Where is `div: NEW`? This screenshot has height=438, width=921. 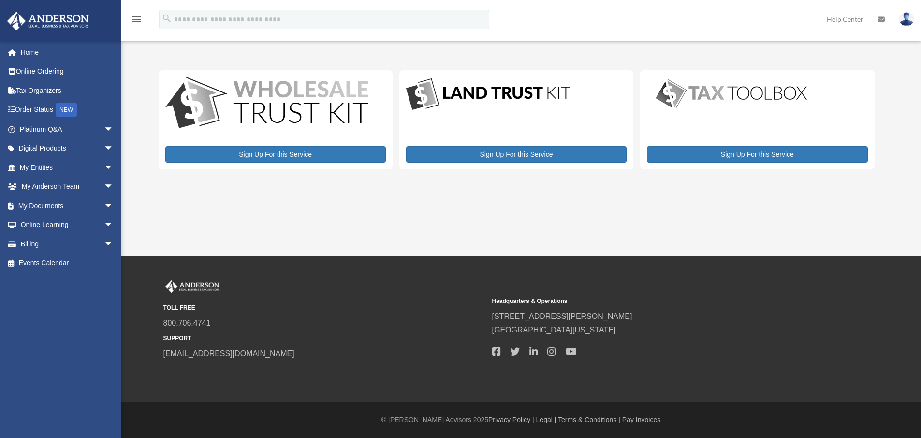
div: NEW is located at coordinates (66, 110).